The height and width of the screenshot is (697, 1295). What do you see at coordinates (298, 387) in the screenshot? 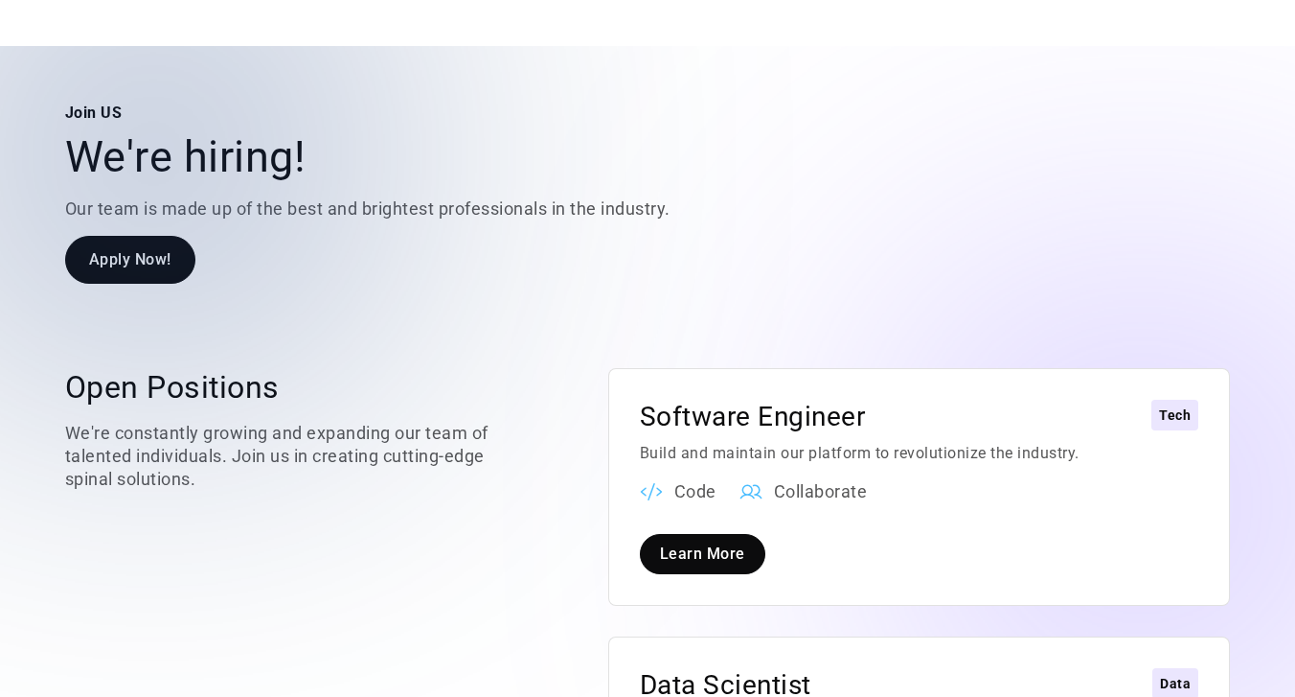
I see `h3: Open Positions` at bounding box center [298, 387].